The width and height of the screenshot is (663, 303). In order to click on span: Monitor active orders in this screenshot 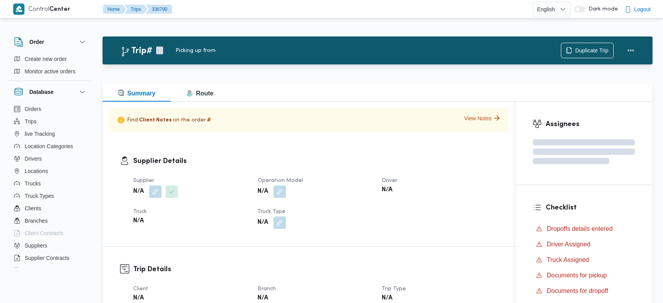, I will do `click(50, 71)`.